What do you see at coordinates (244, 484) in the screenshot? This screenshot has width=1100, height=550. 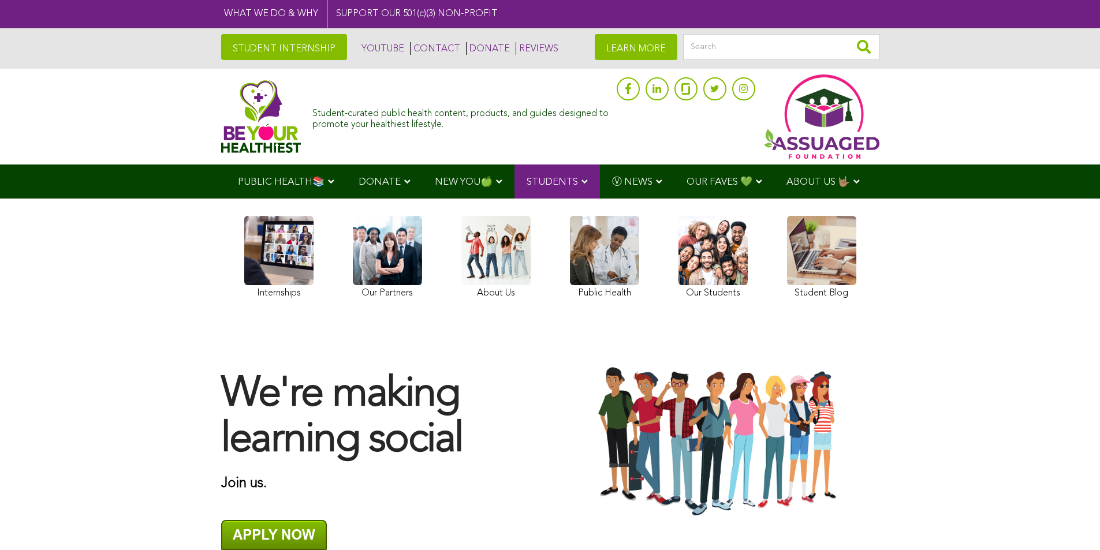 I see `strong: Join us.` at bounding box center [244, 484].